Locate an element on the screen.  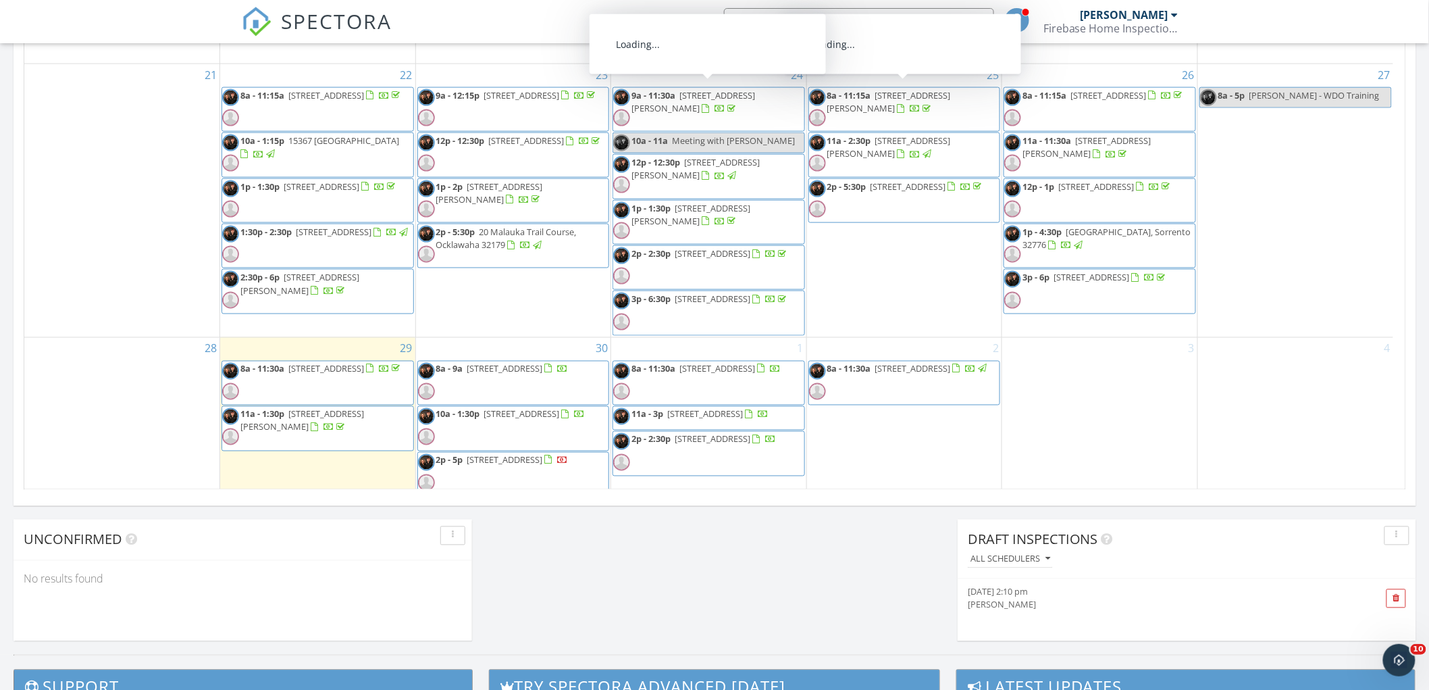
span: 9a - 11:30a is located at coordinates (653, 95).